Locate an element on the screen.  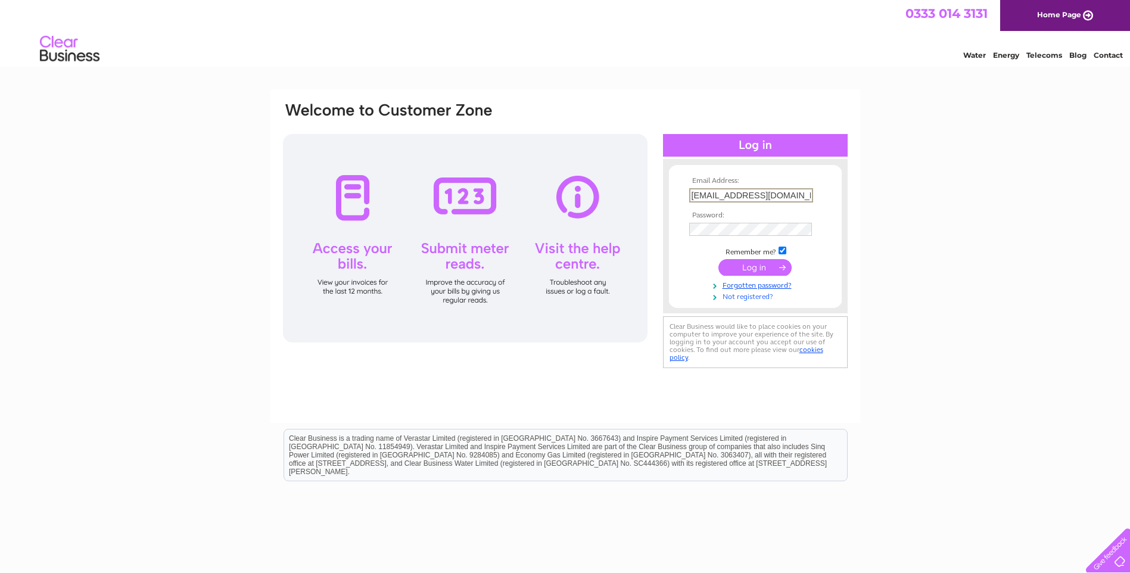
a: Blog is located at coordinates (1077, 55).